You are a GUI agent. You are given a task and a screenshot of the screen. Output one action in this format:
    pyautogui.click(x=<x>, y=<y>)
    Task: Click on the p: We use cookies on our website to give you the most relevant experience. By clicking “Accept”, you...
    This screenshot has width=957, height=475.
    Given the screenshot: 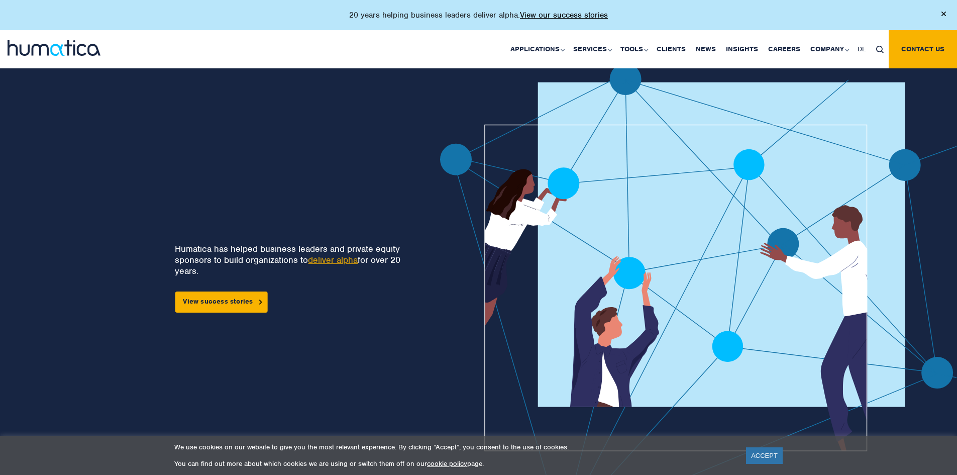 What is the action you would take?
    pyautogui.click(x=454, y=447)
    